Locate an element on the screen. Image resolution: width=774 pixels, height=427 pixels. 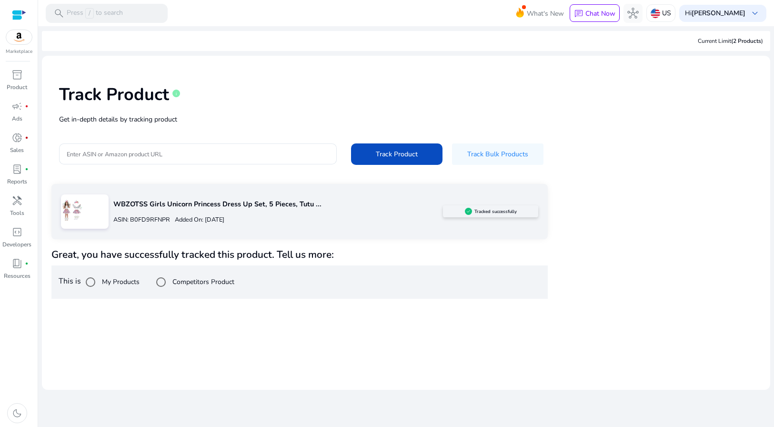
p: Resources is located at coordinates (17, 276).